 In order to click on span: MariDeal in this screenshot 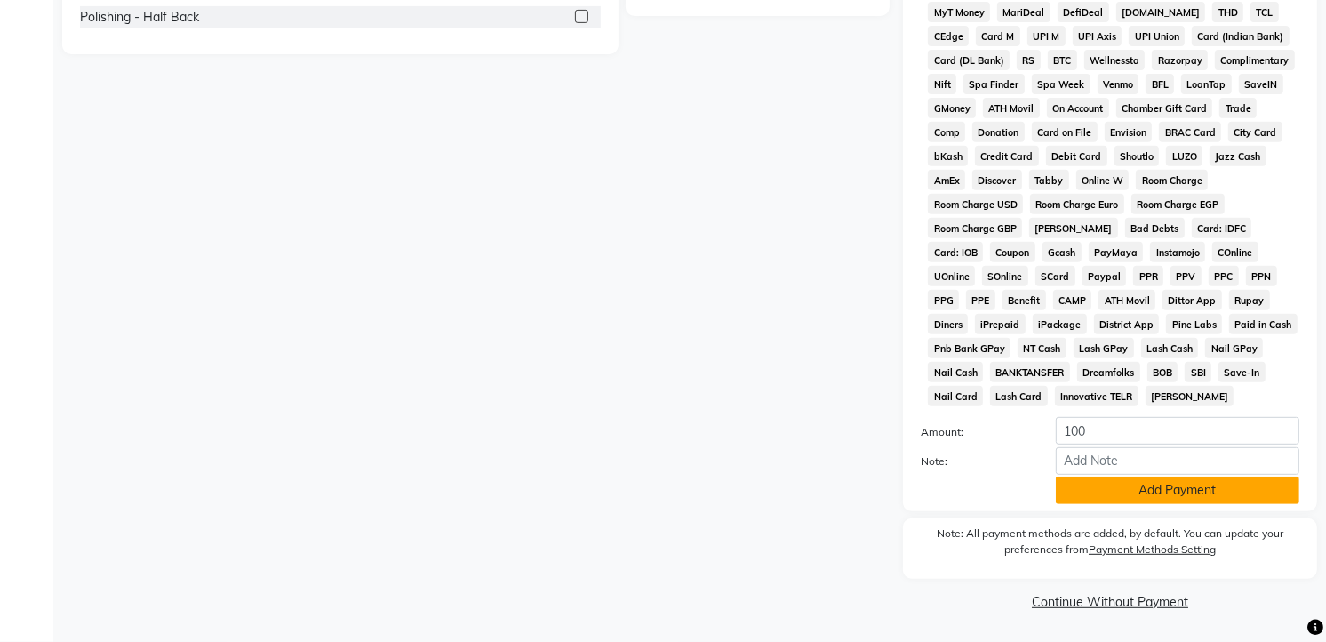, I will do `click(1024, 12)`.